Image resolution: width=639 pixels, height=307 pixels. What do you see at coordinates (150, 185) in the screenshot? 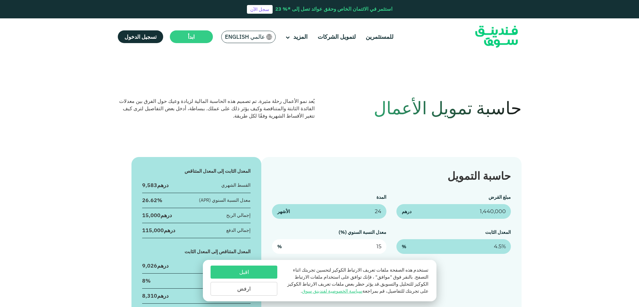
I see `span: 9,583` at bounding box center [150, 185].